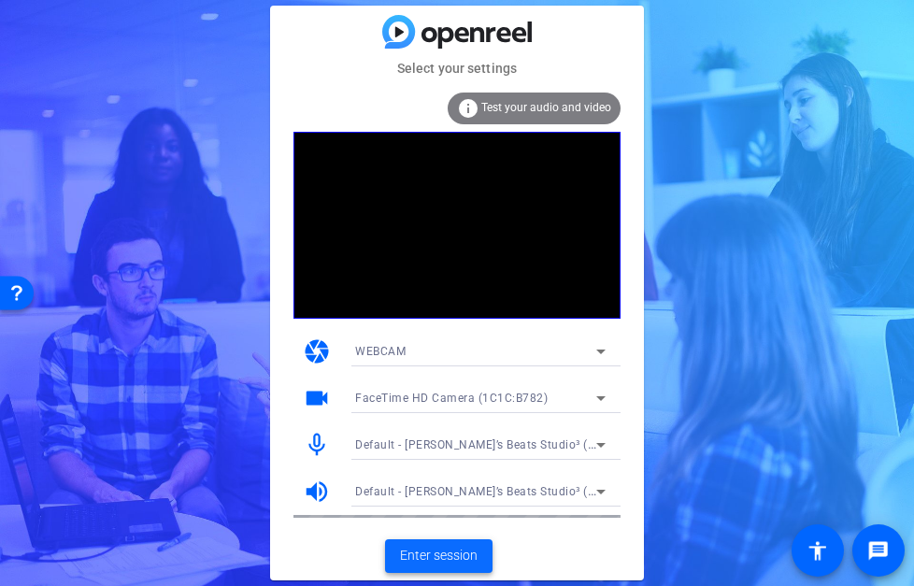 This screenshot has height=586, width=914. Describe the element at coordinates (468, 108) in the screenshot. I see `mat-icon: info` at that location.